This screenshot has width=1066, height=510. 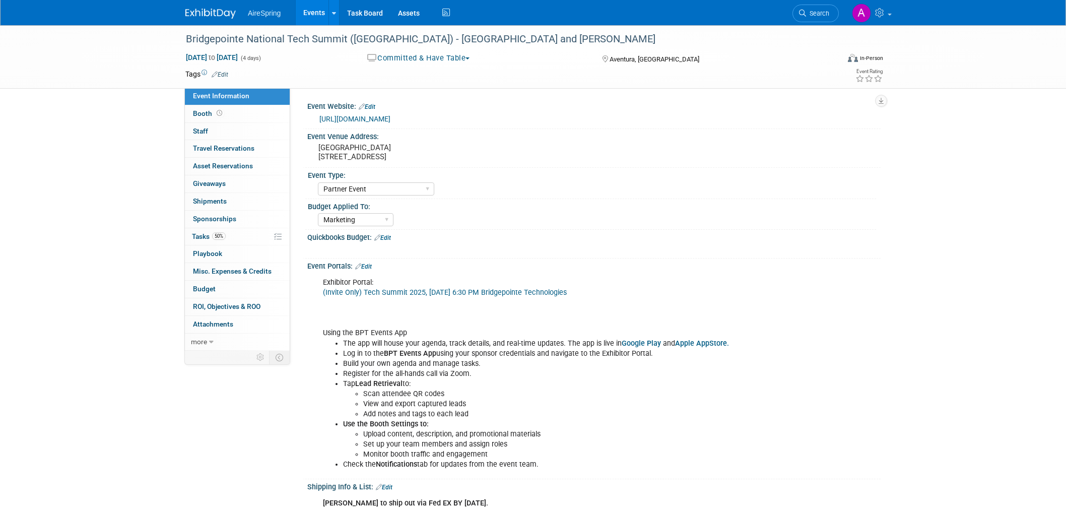 I want to click on a: more, so click(x=237, y=342).